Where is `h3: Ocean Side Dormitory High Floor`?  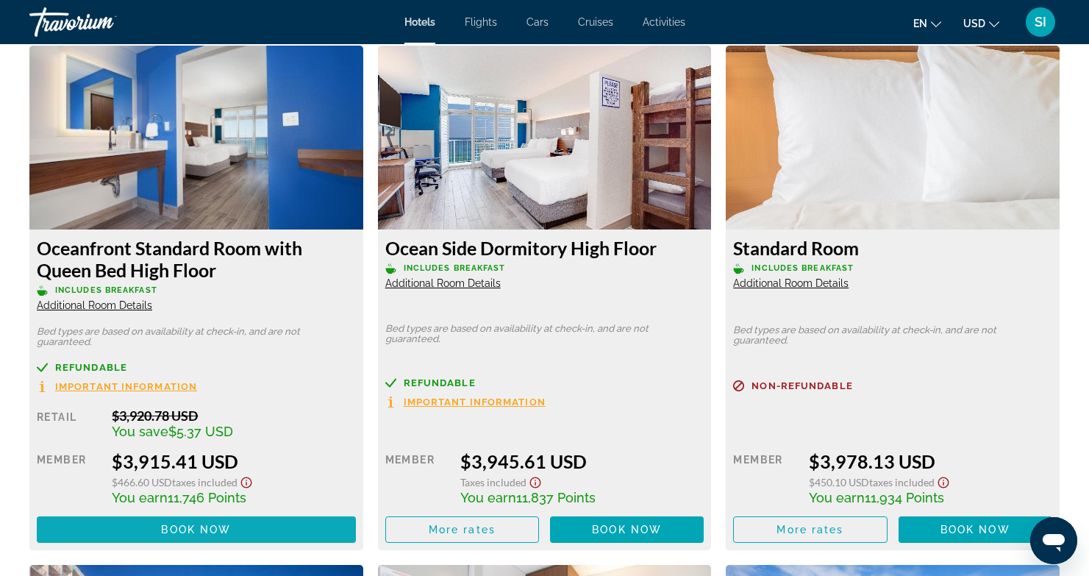
h3: Ocean Side Dormitory High Floor is located at coordinates (545, 248).